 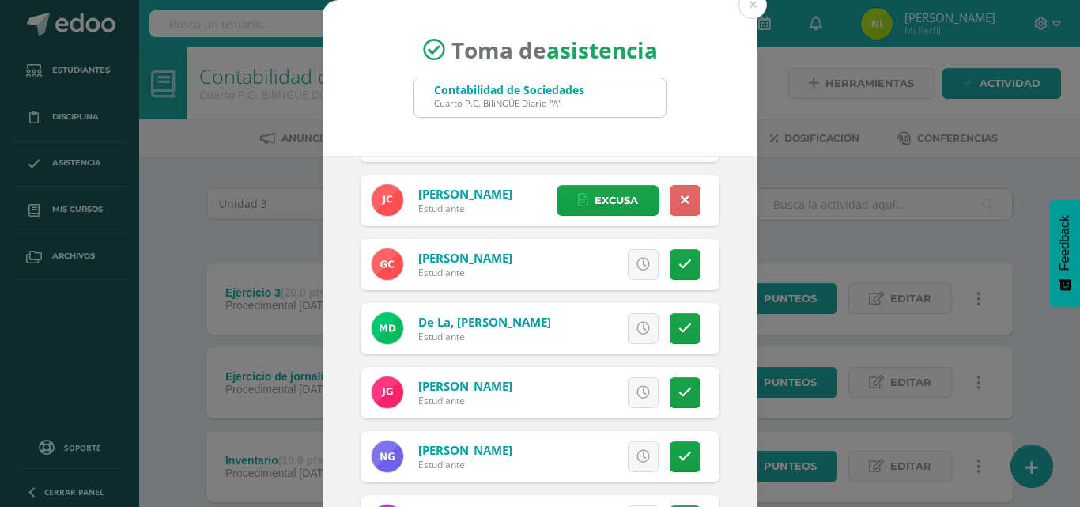 What do you see at coordinates (509, 89) in the screenshot?
I see `div: Contabilidad de Sociedades` at bounding box center [509, 89].